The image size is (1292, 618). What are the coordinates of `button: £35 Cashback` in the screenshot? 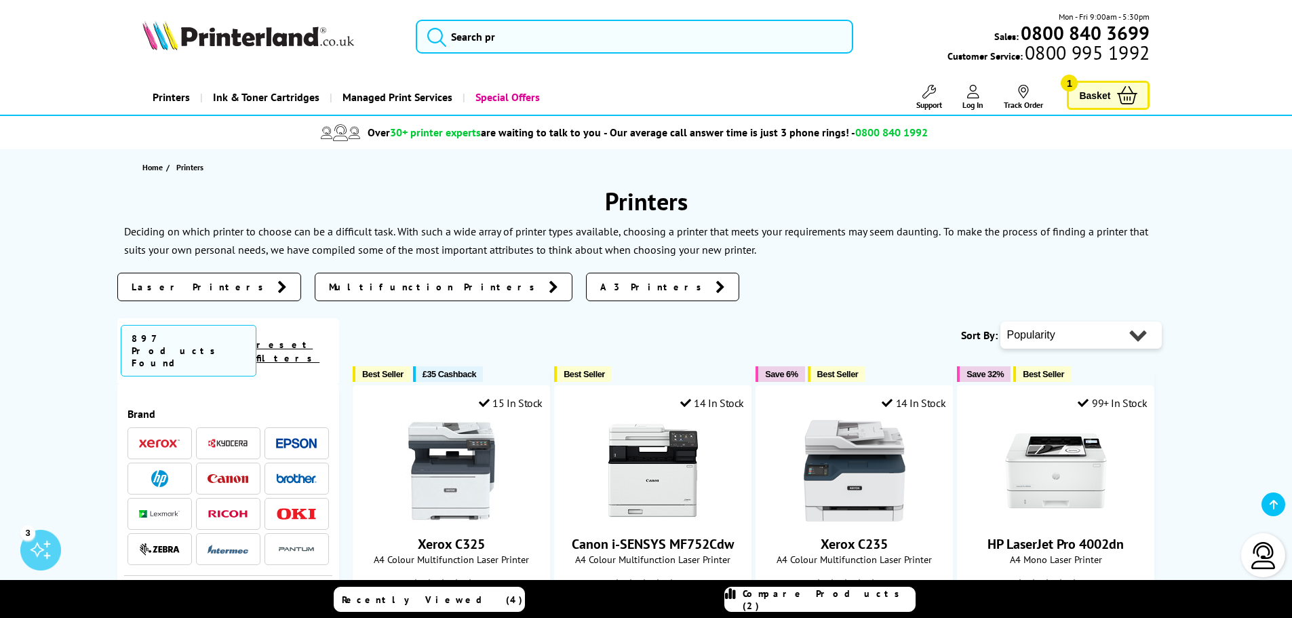 It's located at (448, 374).